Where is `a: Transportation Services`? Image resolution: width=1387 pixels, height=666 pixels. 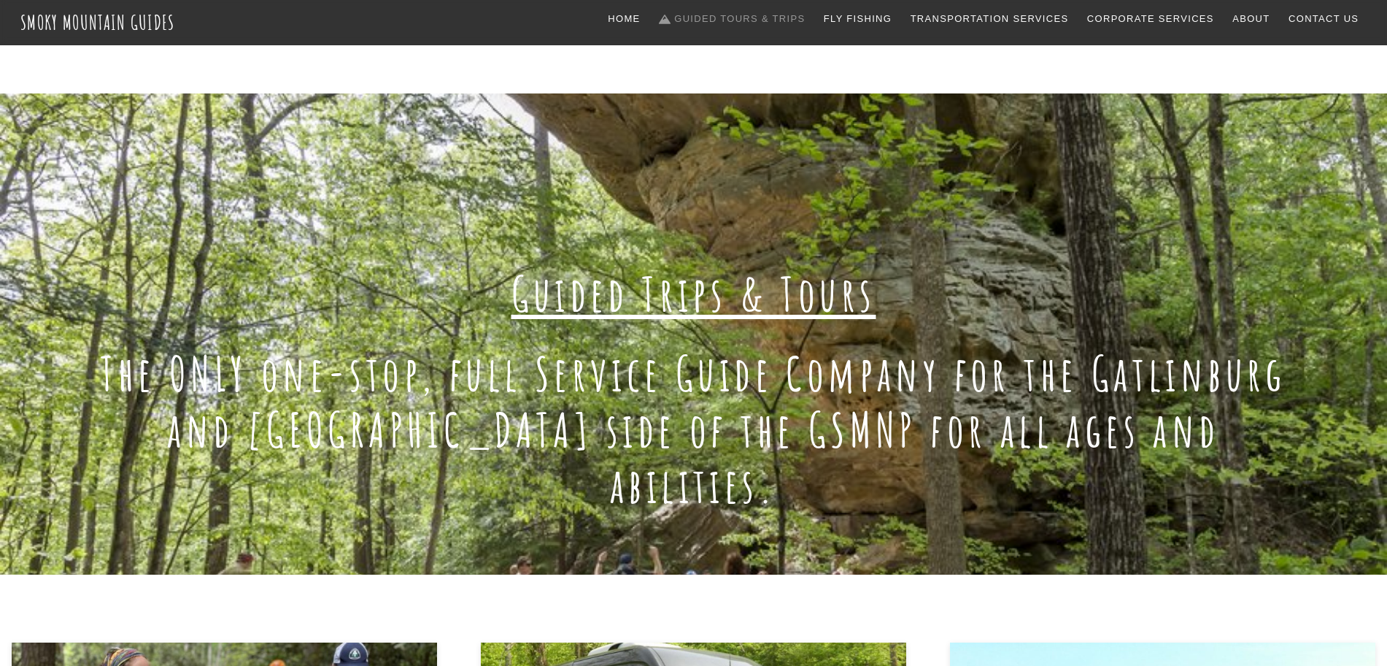 a: Transportation Services is located at coordinates (990, 19).